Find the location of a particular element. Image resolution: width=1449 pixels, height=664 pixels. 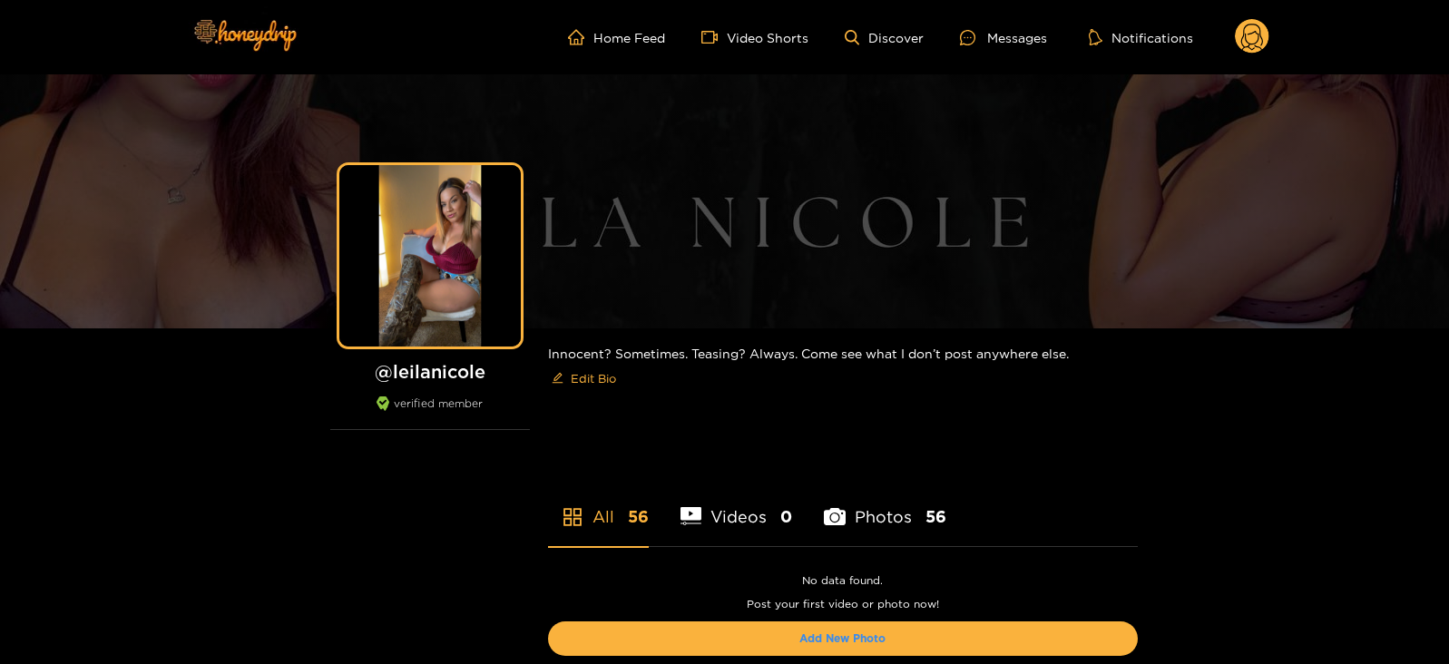

button: editEdit Bio is located at coordinates (584, 378).